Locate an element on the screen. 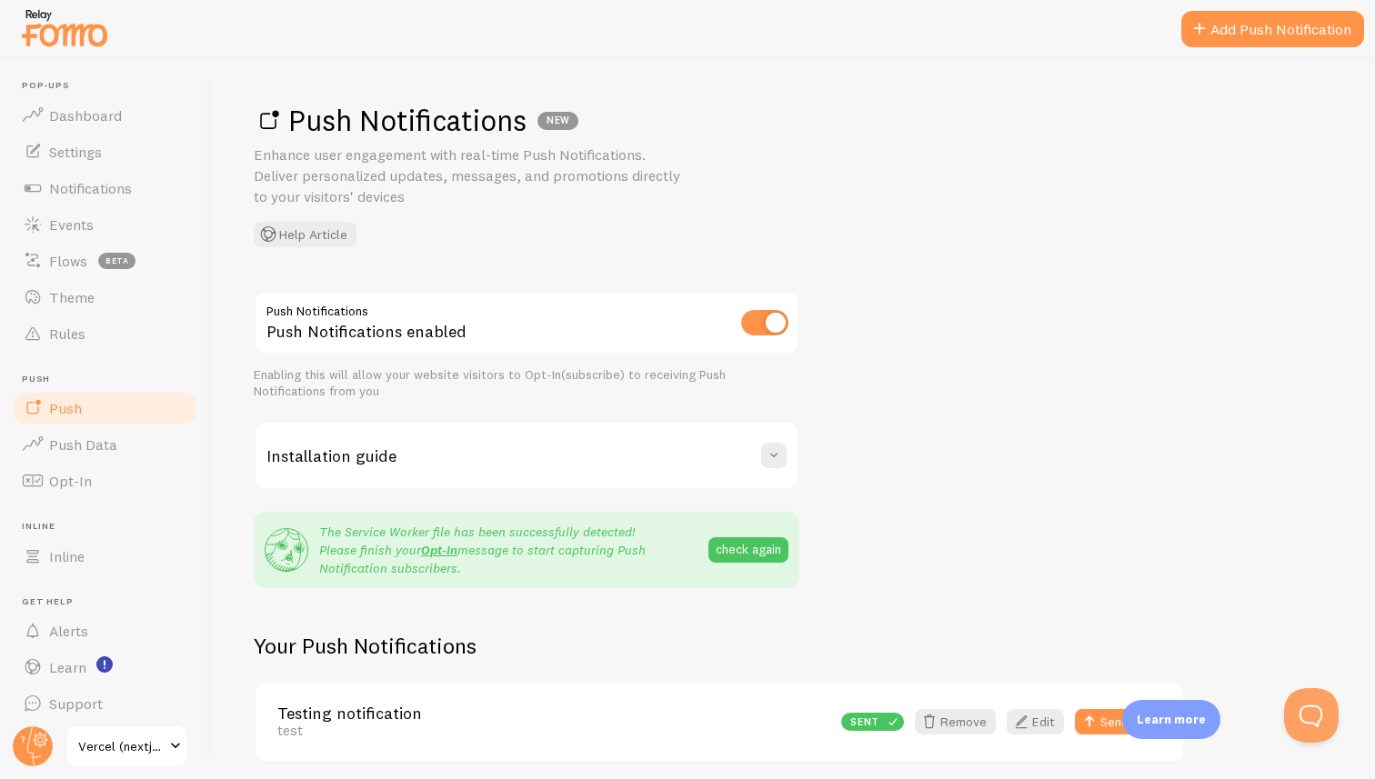 The height and width of the screenshot is (779, 1375). div: Push Notifications enabled is located at coordinates (526, 324).